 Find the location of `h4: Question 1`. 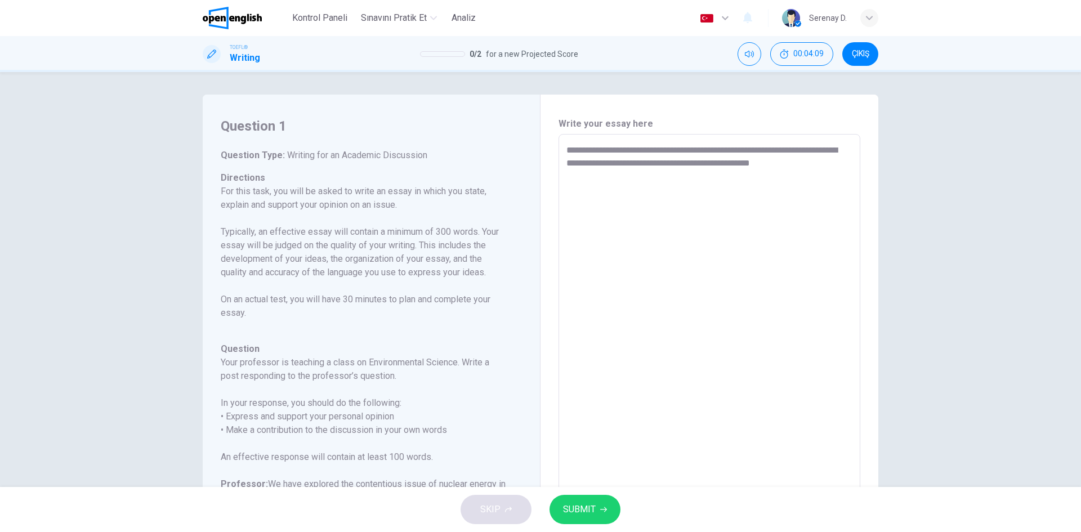

h4: Question 1 is located at coordinates (364, 126).